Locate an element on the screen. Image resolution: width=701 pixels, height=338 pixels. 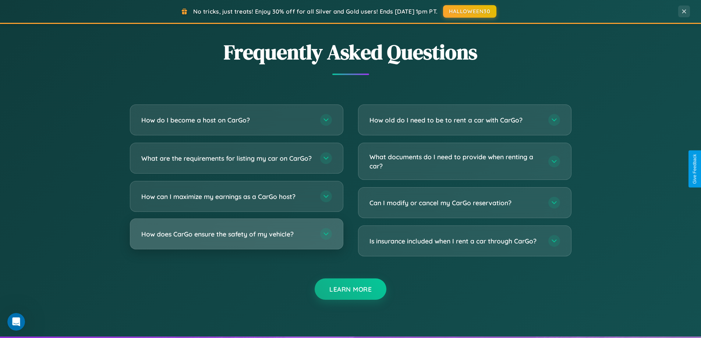
h3: How do I become a host on CarGo? is located at coordinates (227, 120).